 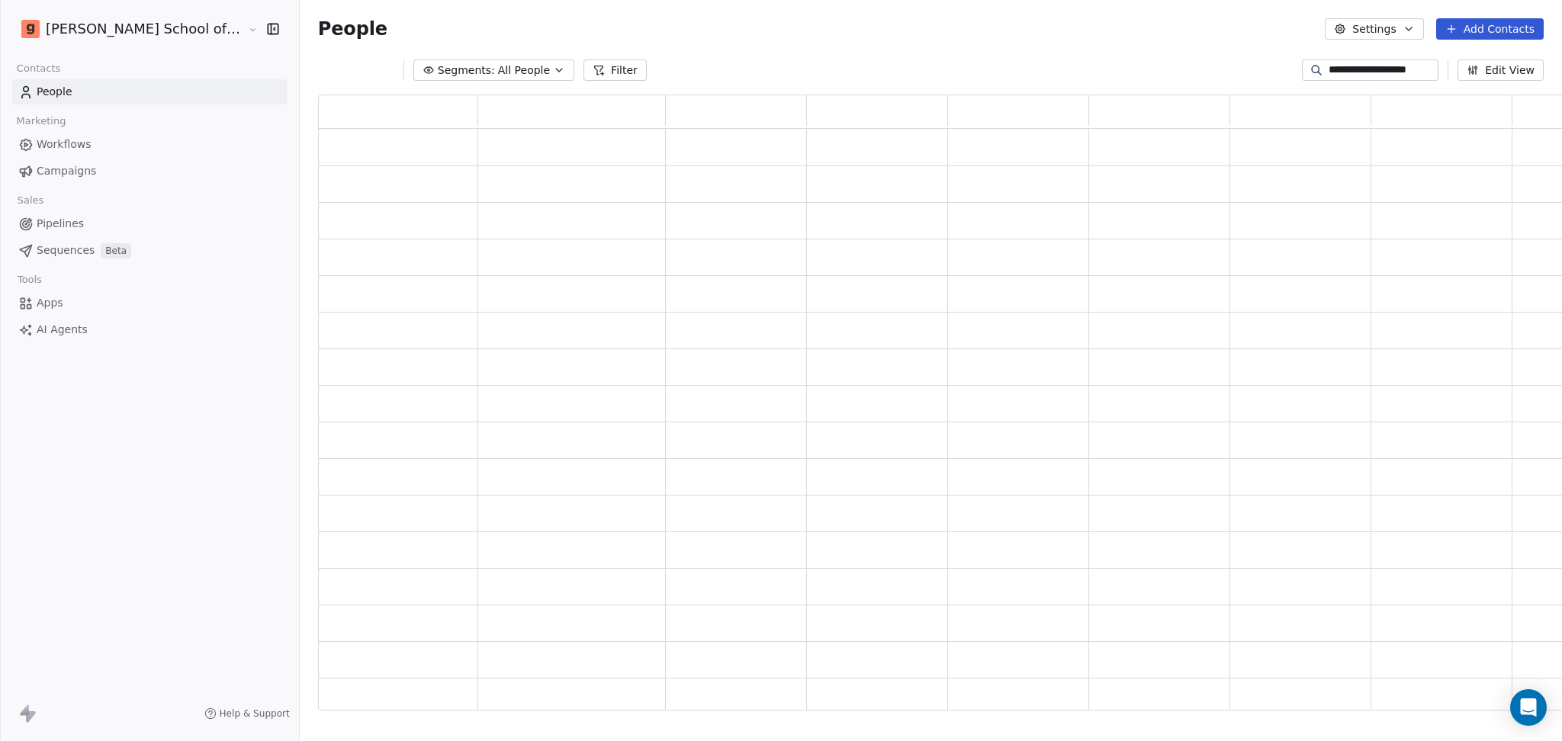 I want to click on button: Add Contacts, so click(x=1489, y=29).